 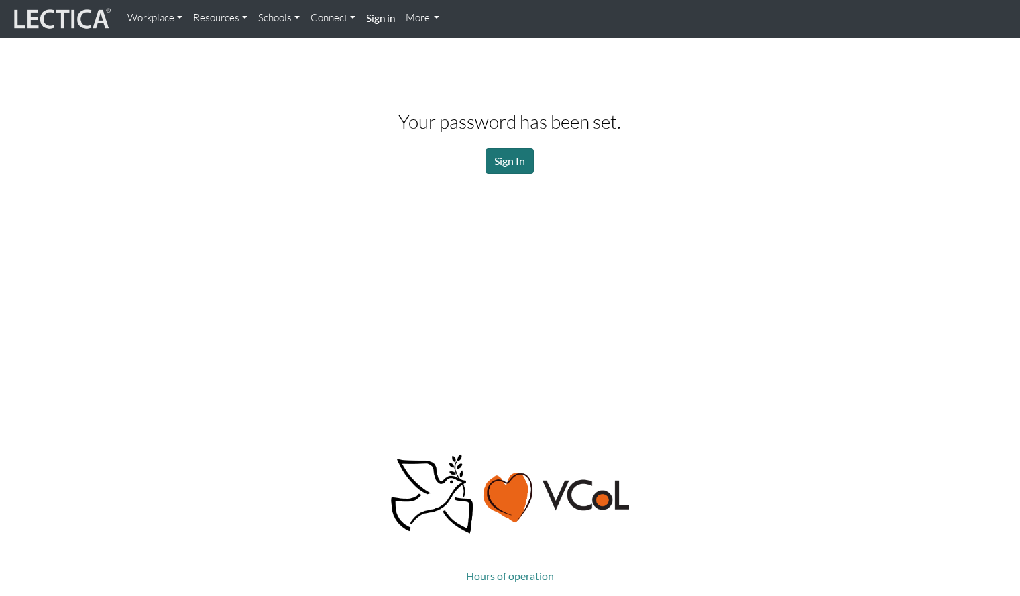 What do you see at coordinates (61, 19) in the screenshot?
I see `img: lecticalive` at bounding box center [61, 19].